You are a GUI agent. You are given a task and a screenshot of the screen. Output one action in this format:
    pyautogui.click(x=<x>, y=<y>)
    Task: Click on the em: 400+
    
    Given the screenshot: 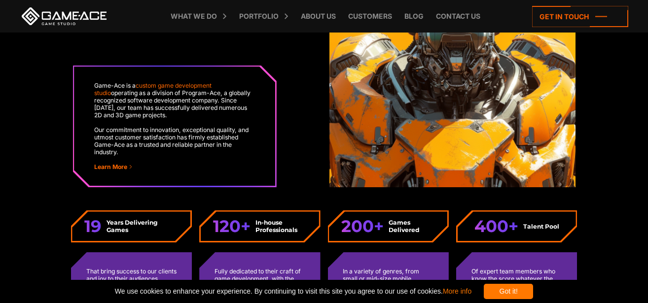 What is the action you would take?
    pyautogui.click(x=496, y=226)
    